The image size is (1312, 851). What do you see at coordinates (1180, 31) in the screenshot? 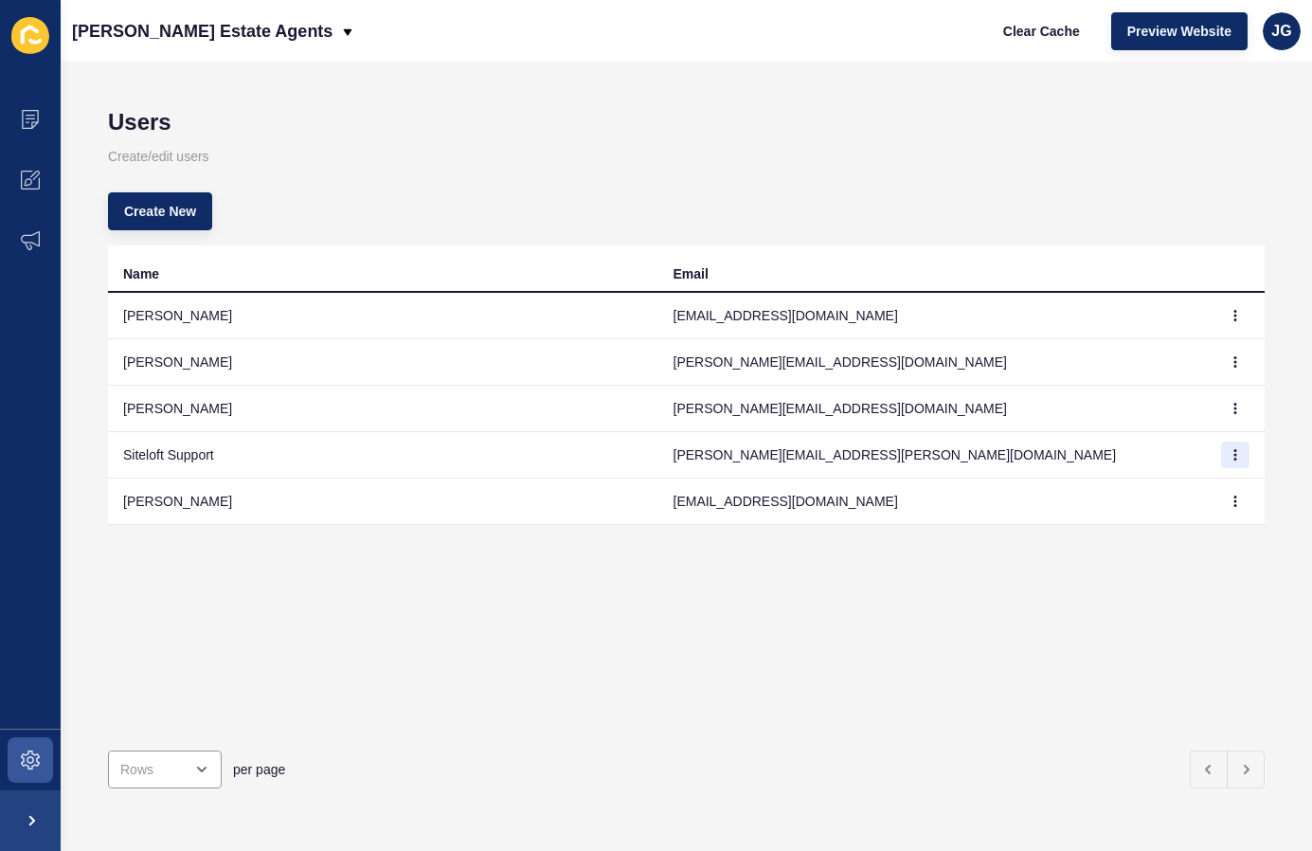
I see `button: Preview Website` at bounding box center [1180, 31].